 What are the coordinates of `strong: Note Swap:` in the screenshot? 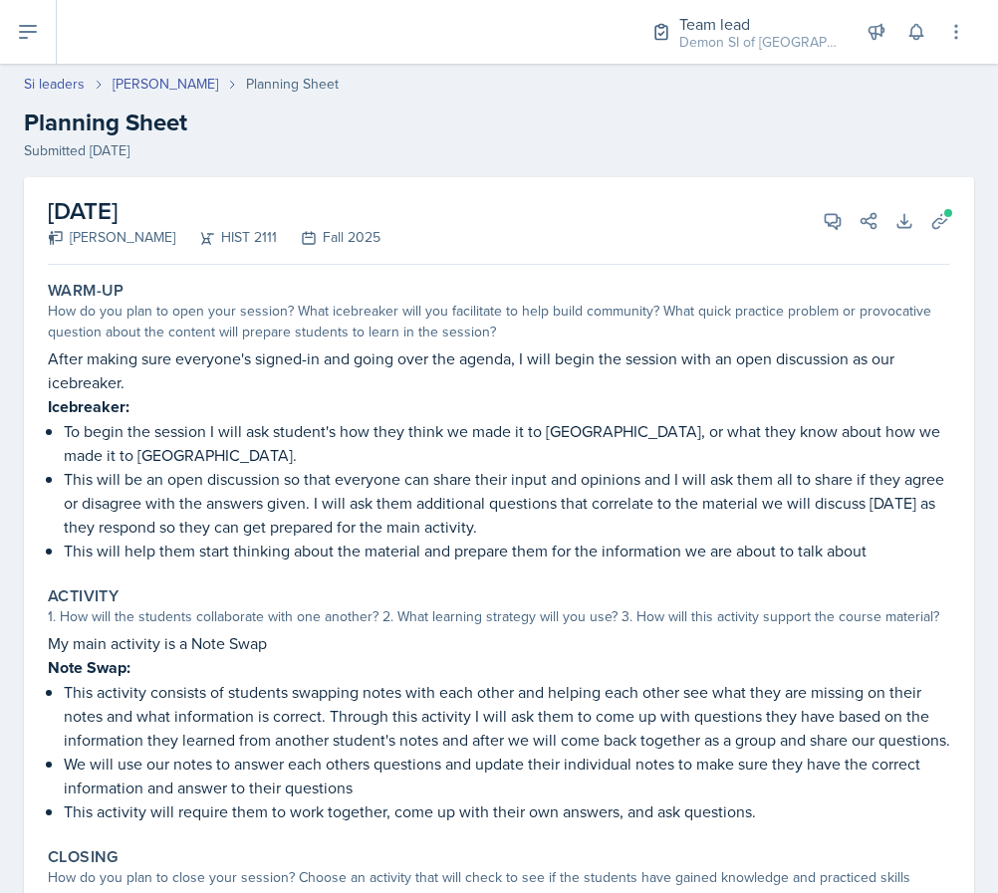 It's located at (89, 667).